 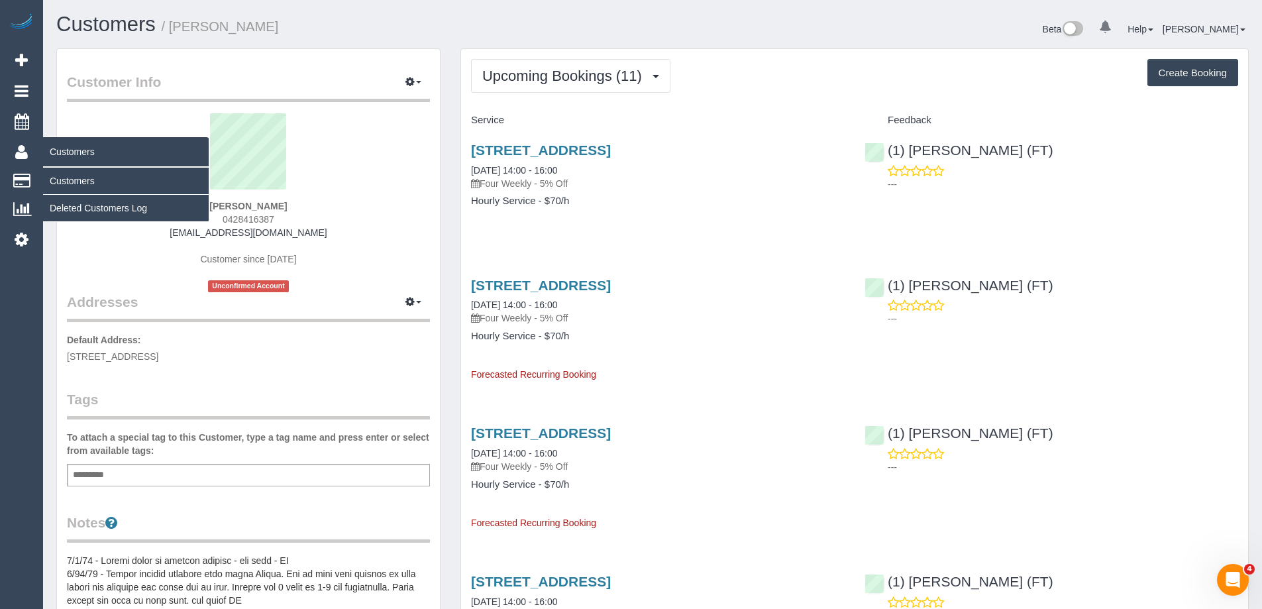 What do you see at coordinates (248, 219) in the screenshot?
I see `span: 0428416387` at bounding box center [248, 219].